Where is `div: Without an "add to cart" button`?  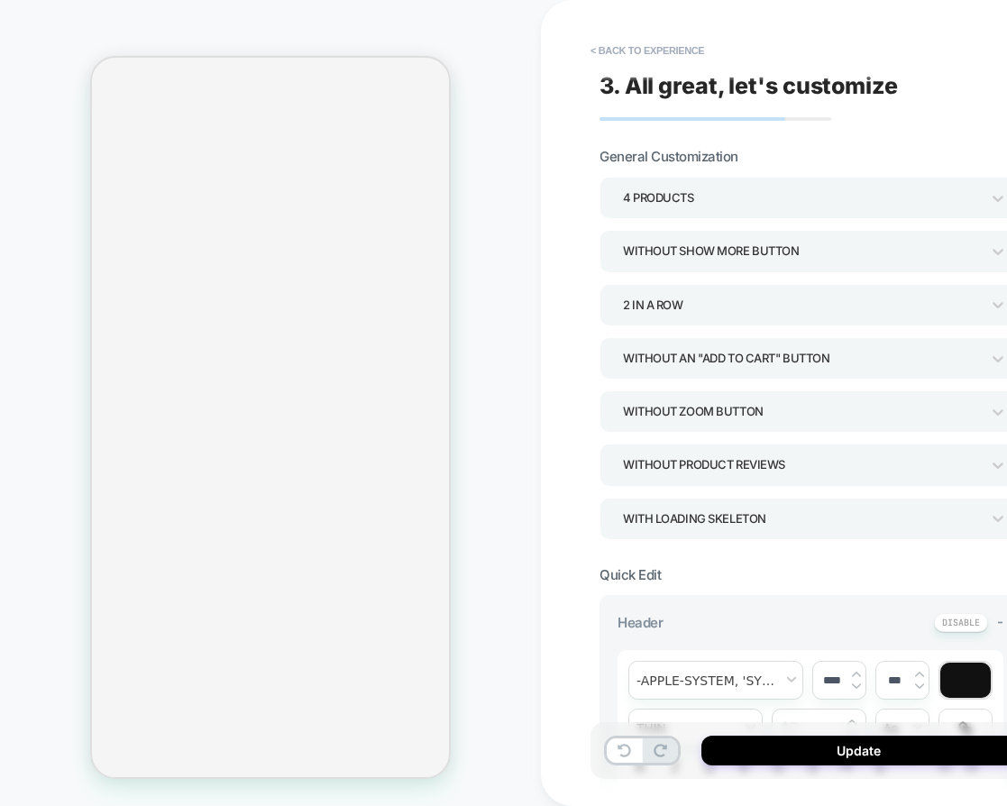 div: Without an "add to cart" button is located at coordinates (801, 358).